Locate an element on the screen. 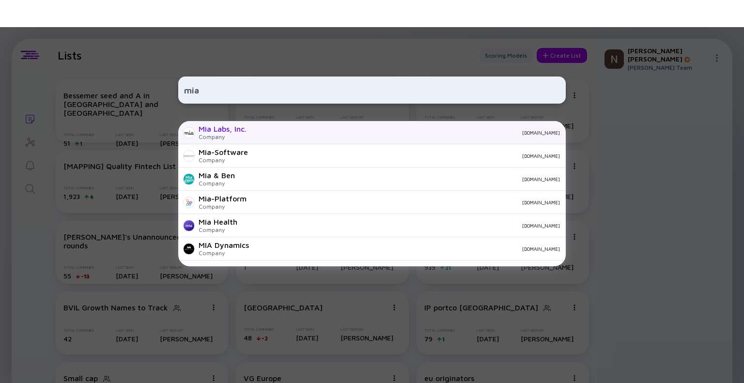  div: MIA Dynamics is located at coordinates (224, 245).